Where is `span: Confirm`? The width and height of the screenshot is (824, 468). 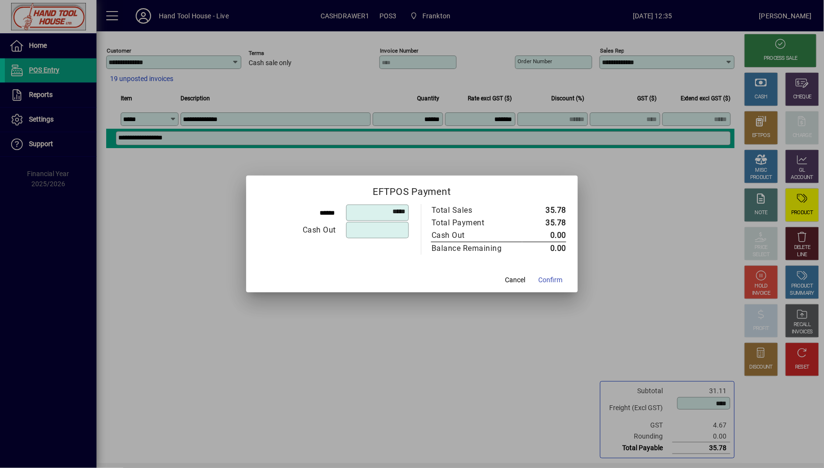 span: Confirm is located at coordinates (551, 280).